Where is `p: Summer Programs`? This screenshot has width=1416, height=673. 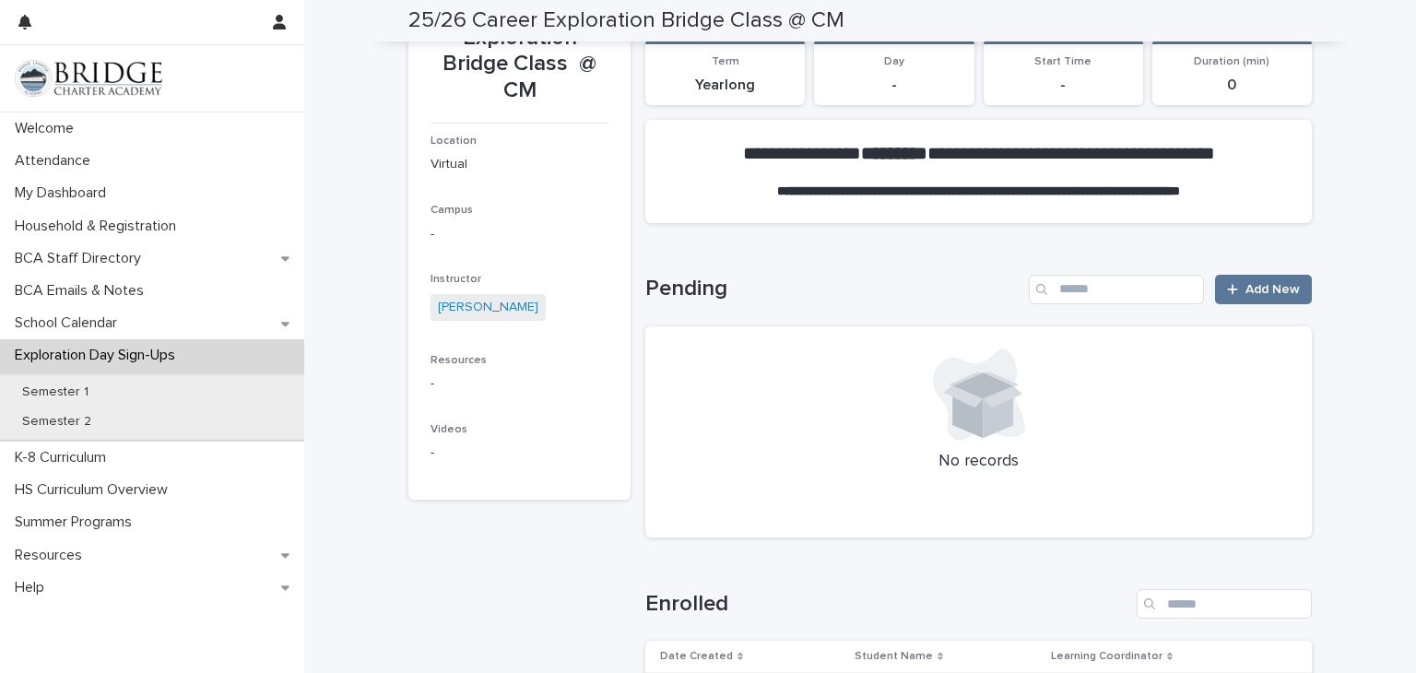
p: Summer Programs is located at coordinates (77, 522).